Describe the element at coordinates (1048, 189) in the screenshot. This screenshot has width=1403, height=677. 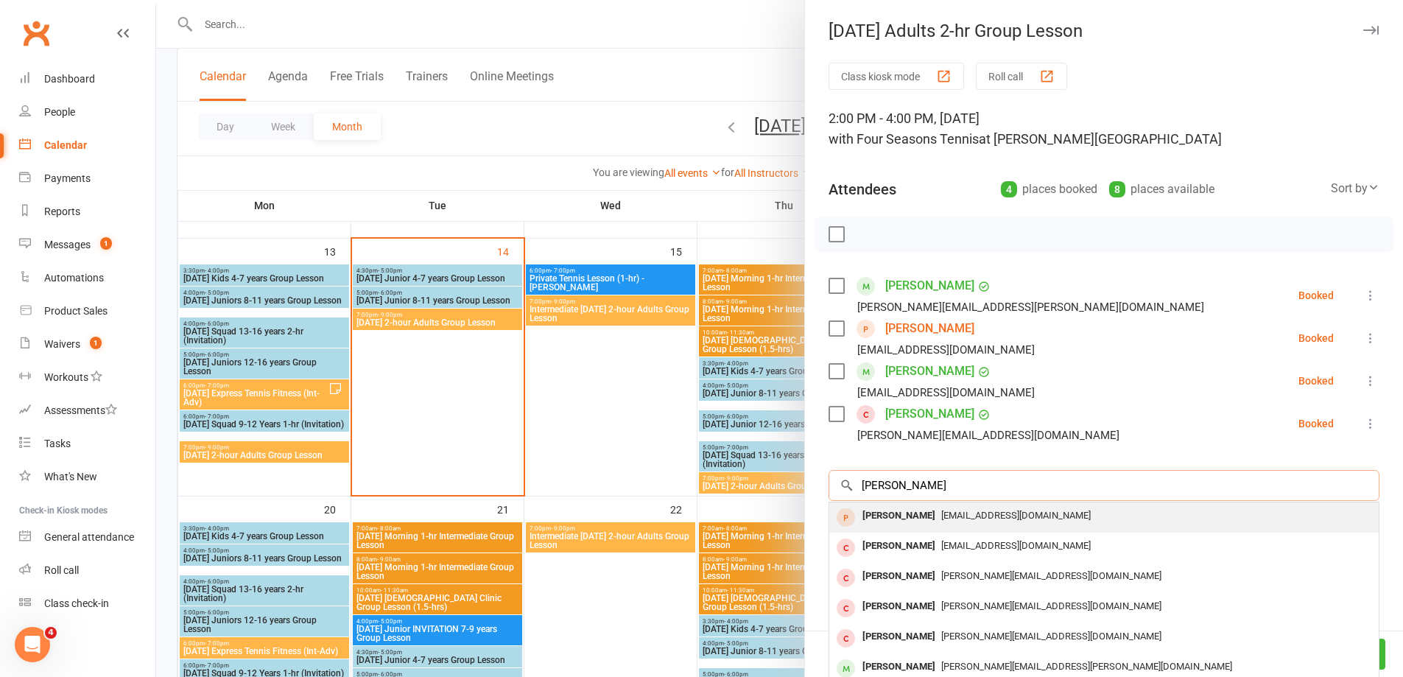
I see `div: places booked` at that location.